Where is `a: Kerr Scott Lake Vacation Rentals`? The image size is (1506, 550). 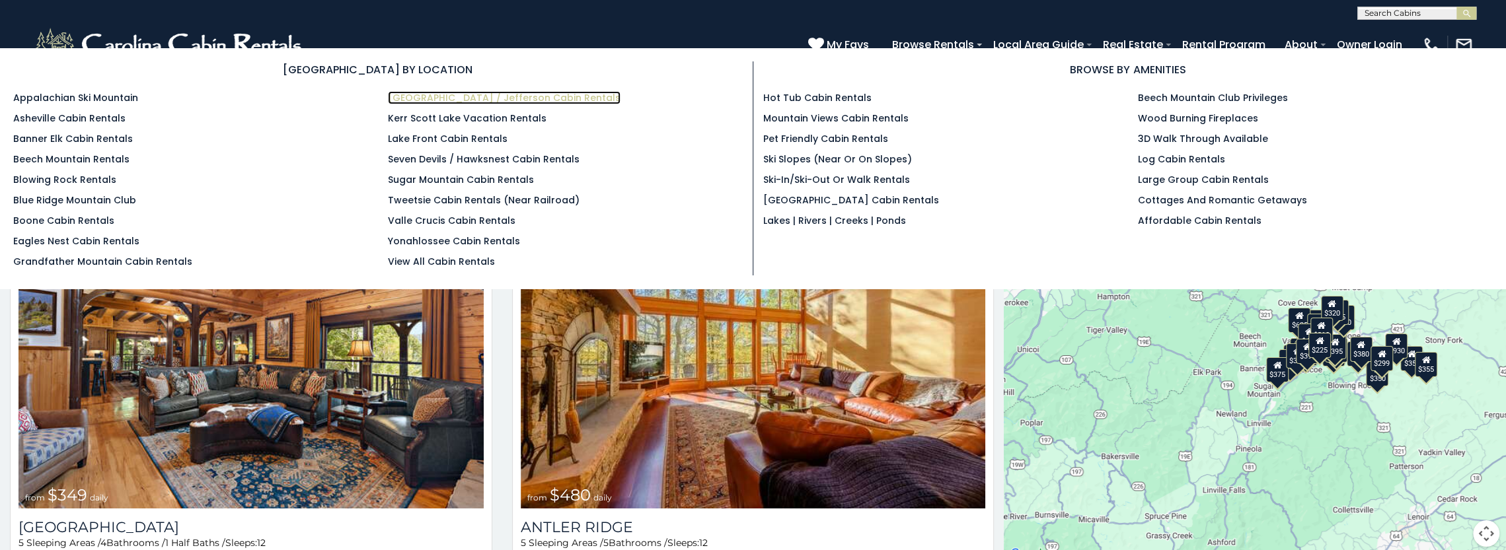
a: Kerr Scott Lake Vacation Rentals is located at coordinates (467, 118).